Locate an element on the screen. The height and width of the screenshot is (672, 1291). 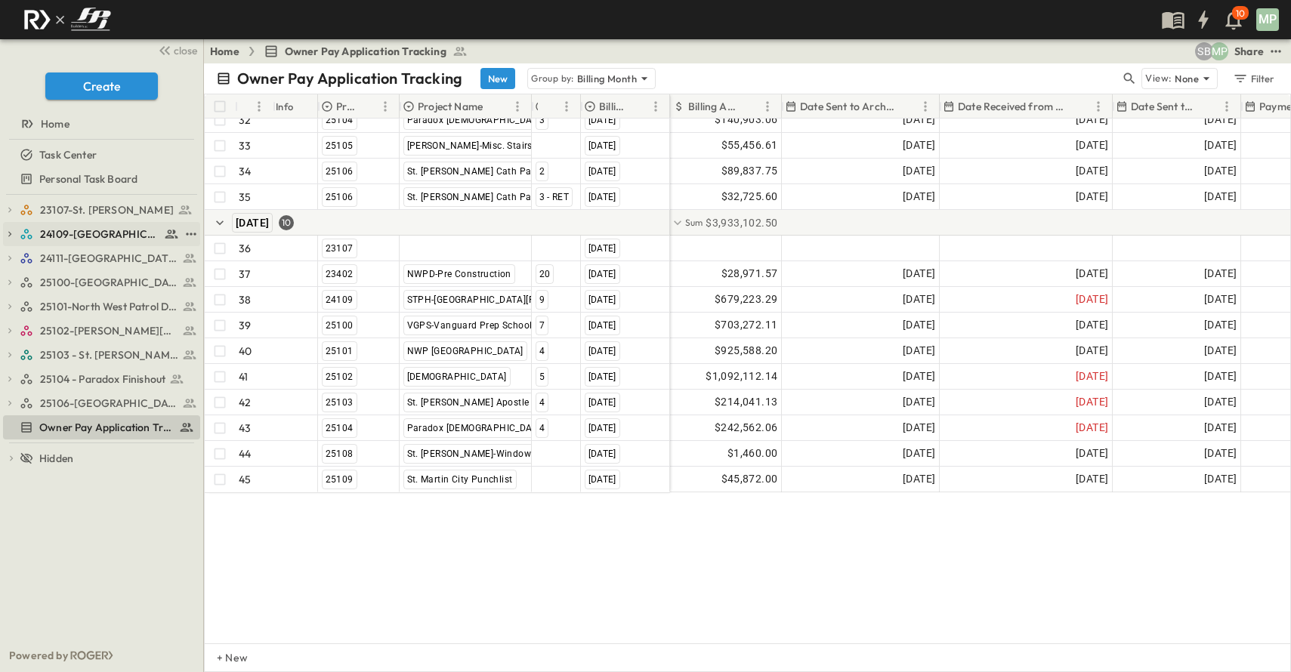
span: $32,725.60 is located at coordinates (749, 196).